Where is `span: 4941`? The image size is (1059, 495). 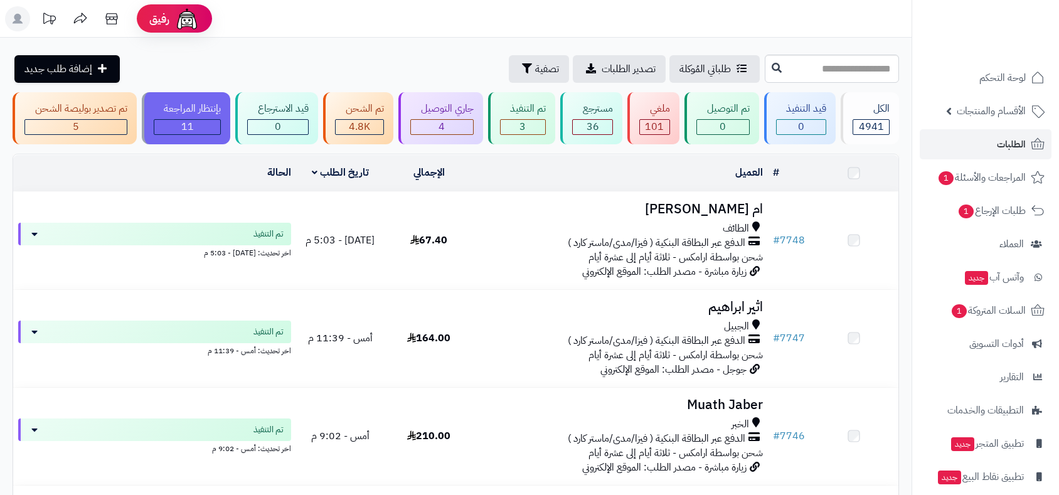
span: 4941 is located at coordinates (872, 127).